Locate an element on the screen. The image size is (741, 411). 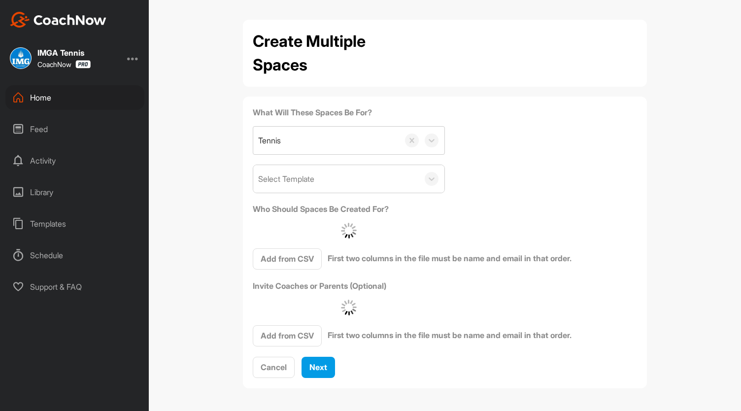
div: Schedule is located at coordinates (75, 255).